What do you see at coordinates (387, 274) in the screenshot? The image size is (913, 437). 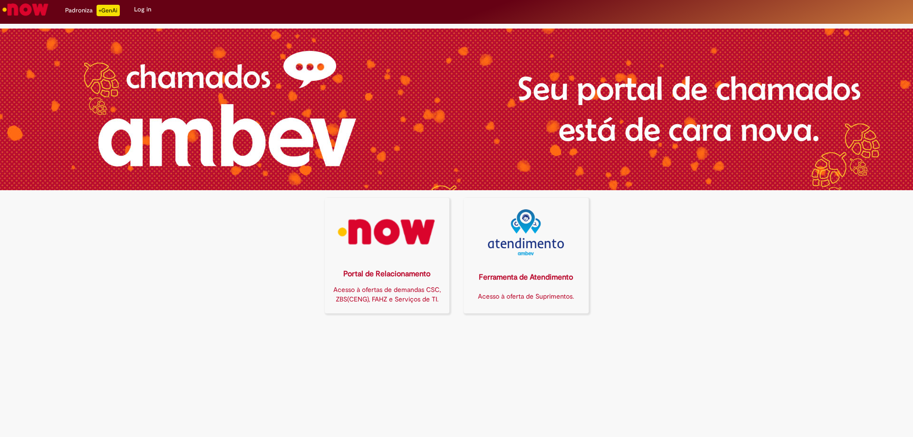 I see `div: Portal de Relacionamento` at bounding box center [387, 274].